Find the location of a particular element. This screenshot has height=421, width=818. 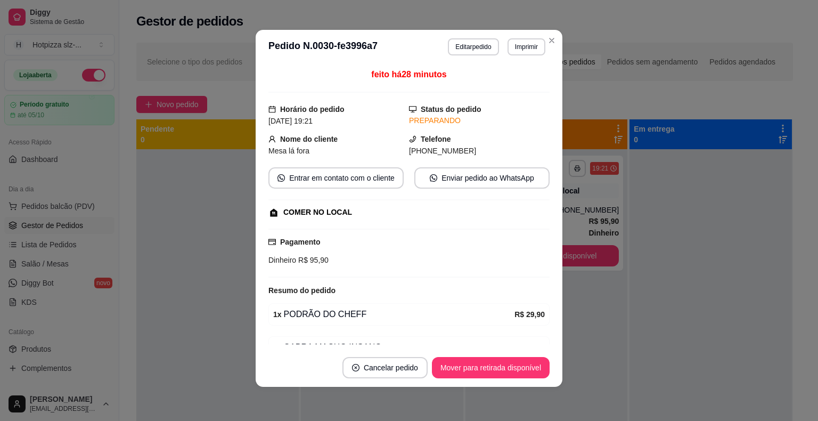

button: Mover para retirada disponível is located at coordinates (491, 368).